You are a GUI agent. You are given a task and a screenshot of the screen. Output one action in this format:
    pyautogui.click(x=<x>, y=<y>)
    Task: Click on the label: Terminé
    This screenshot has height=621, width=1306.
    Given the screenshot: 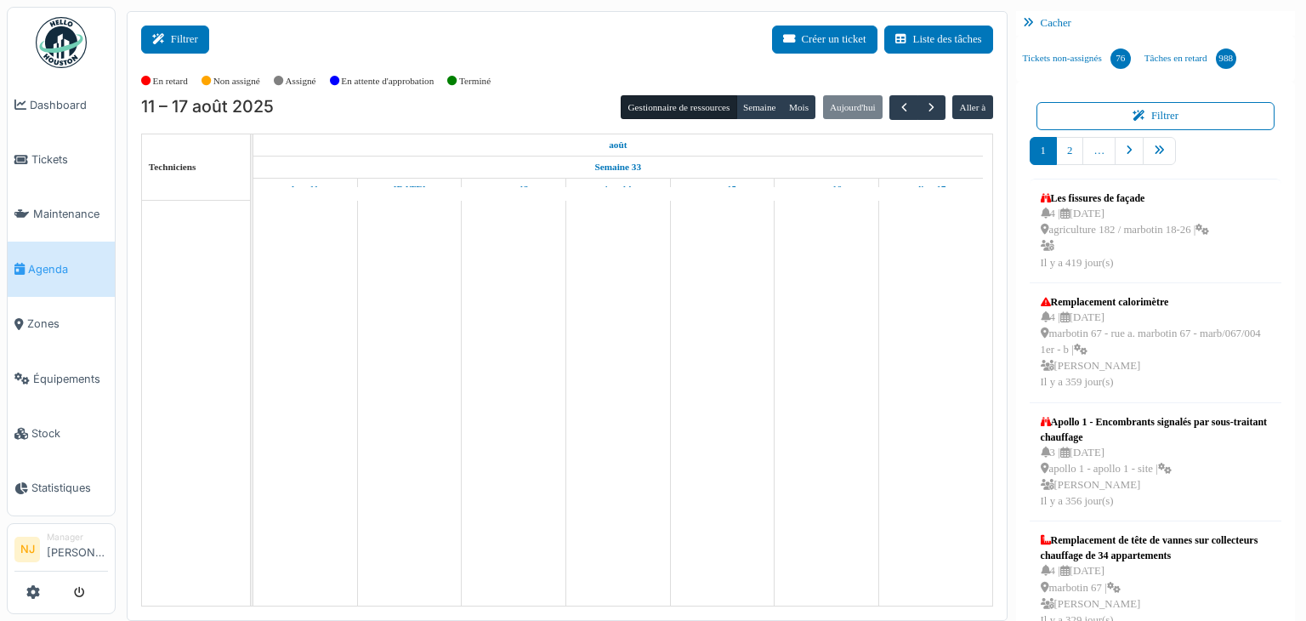 What is the action you would take?
    pyautogui.click(x=474, y=81)
    